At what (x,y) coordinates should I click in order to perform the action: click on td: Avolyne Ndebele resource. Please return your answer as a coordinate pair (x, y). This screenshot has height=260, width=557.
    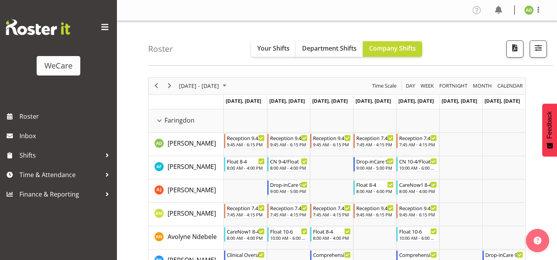
    Looking at the image, I should click on (186, 238).